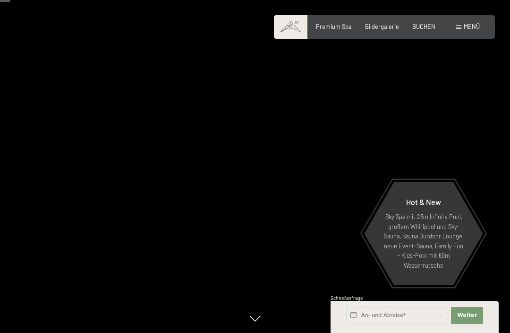 This screenshot has height=333, width=510. I want to click on button: Weiter, so click(467, 315).